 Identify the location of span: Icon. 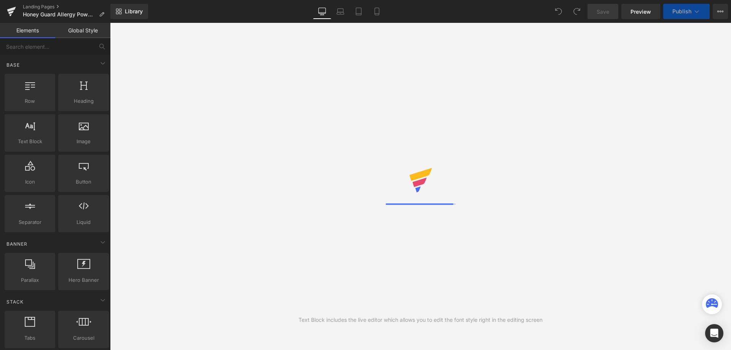
(30, 182).